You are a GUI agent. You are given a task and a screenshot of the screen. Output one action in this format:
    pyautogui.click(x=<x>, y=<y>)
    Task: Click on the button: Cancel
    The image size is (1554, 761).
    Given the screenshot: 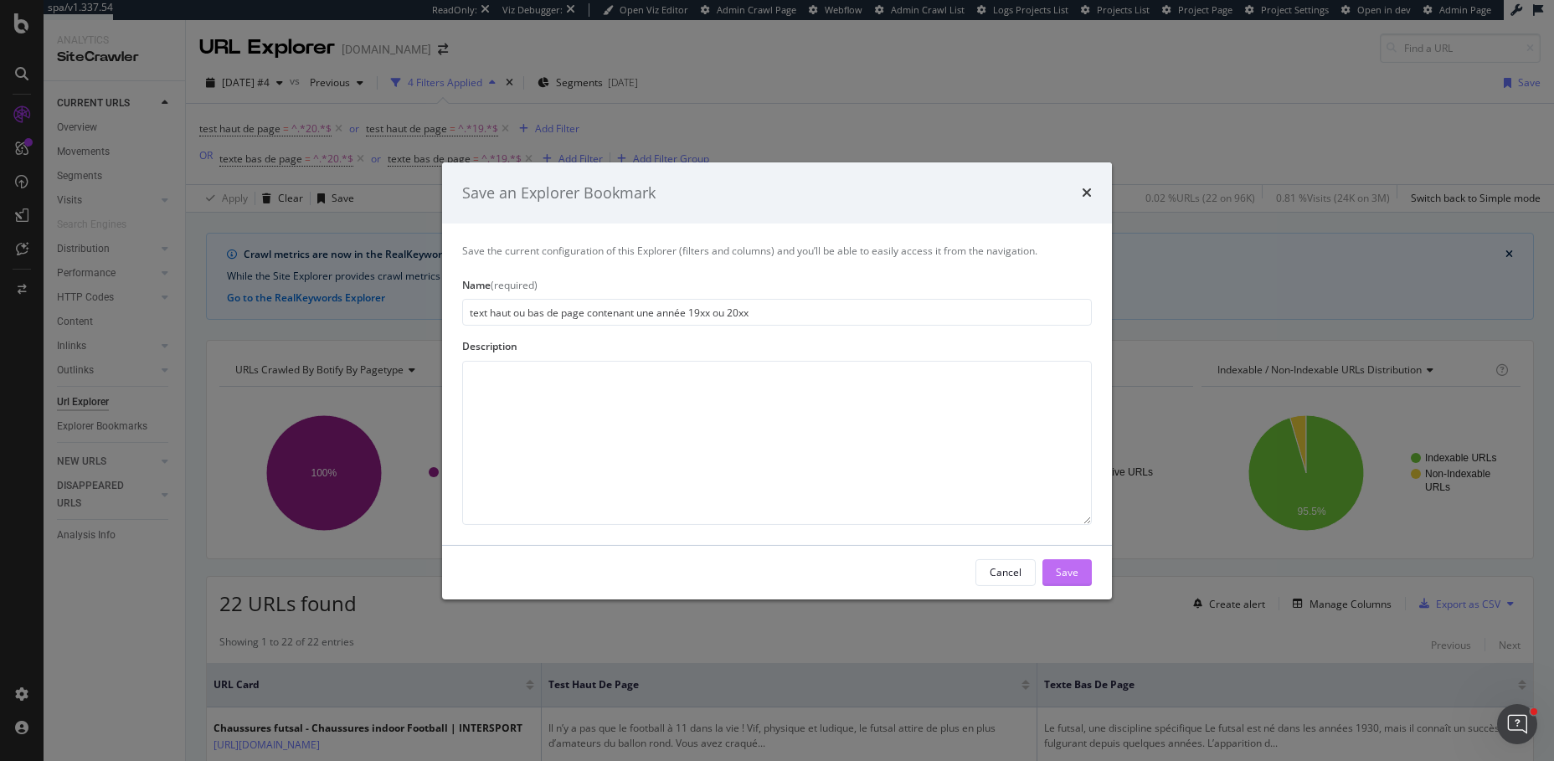 What is the action you would take?
    pyautogui.click(x=1006, y=573)
    